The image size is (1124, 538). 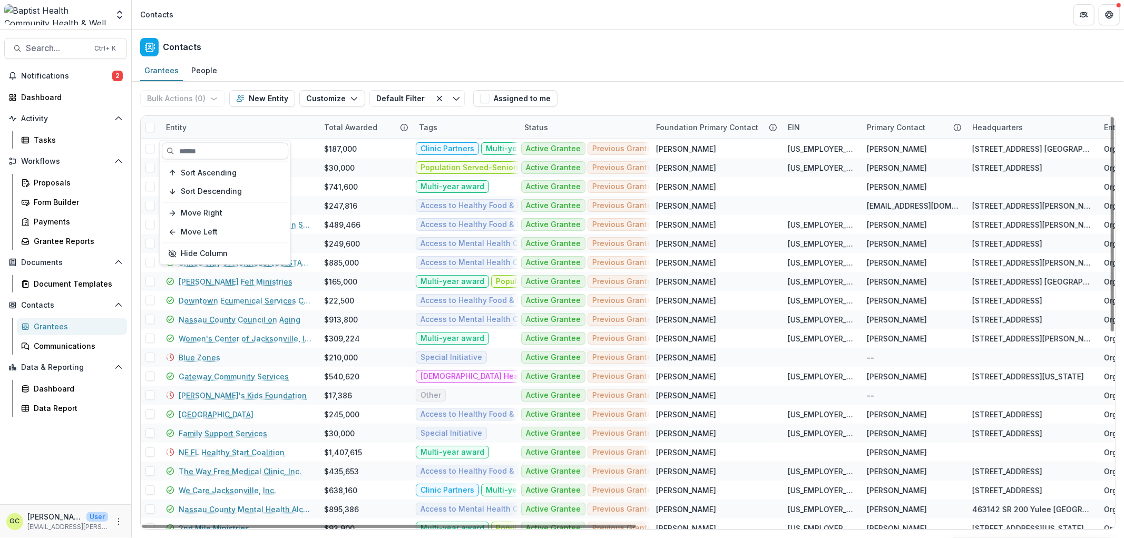 What do you see at coordinates (76, 140) in the screenshot?
I see `div: Tasks` at bounding box center [76, 140].